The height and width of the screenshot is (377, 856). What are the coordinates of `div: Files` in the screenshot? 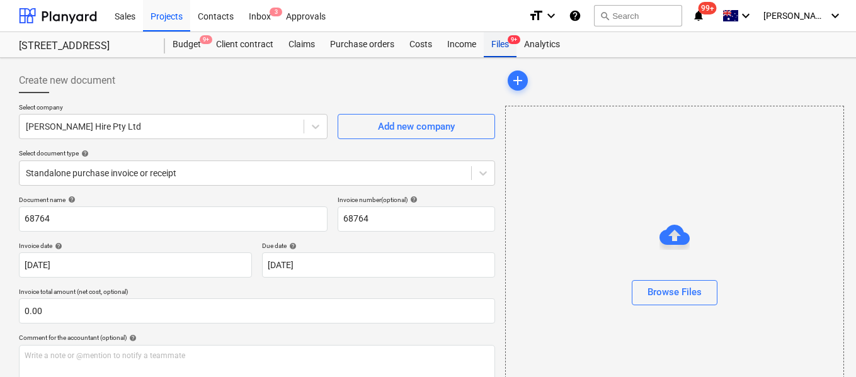 It's located at (500, 45).